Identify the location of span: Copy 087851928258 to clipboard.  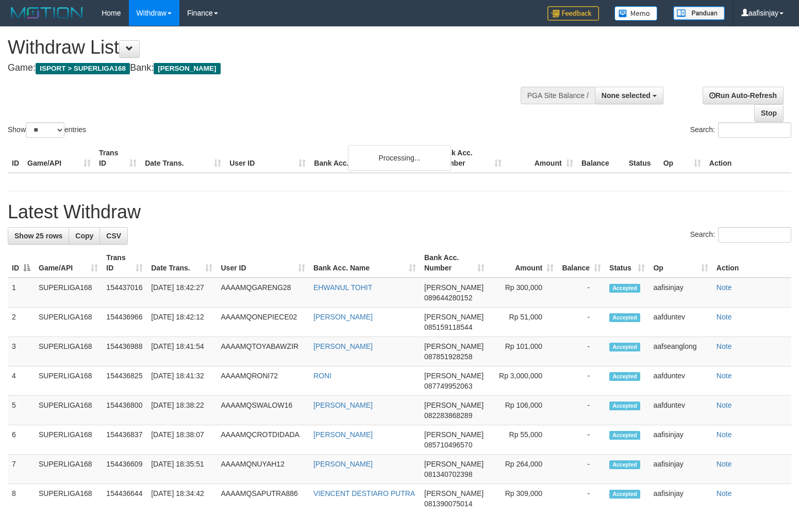
(448, 356).